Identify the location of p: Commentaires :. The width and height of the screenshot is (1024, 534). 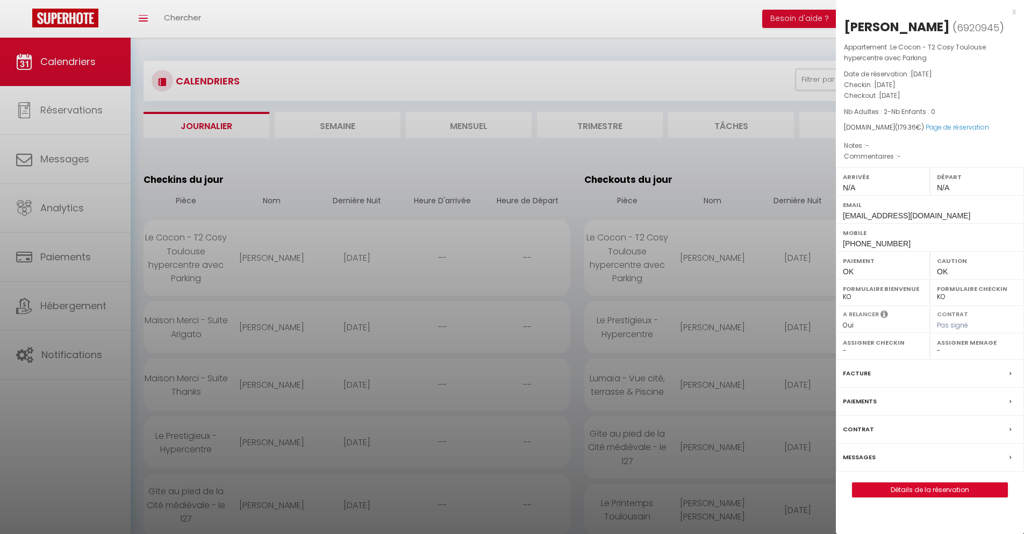
(930, 156).